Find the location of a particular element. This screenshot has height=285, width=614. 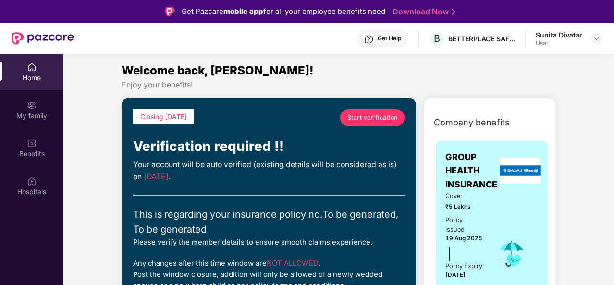

span: Cover is located at coordinates (463, 196).